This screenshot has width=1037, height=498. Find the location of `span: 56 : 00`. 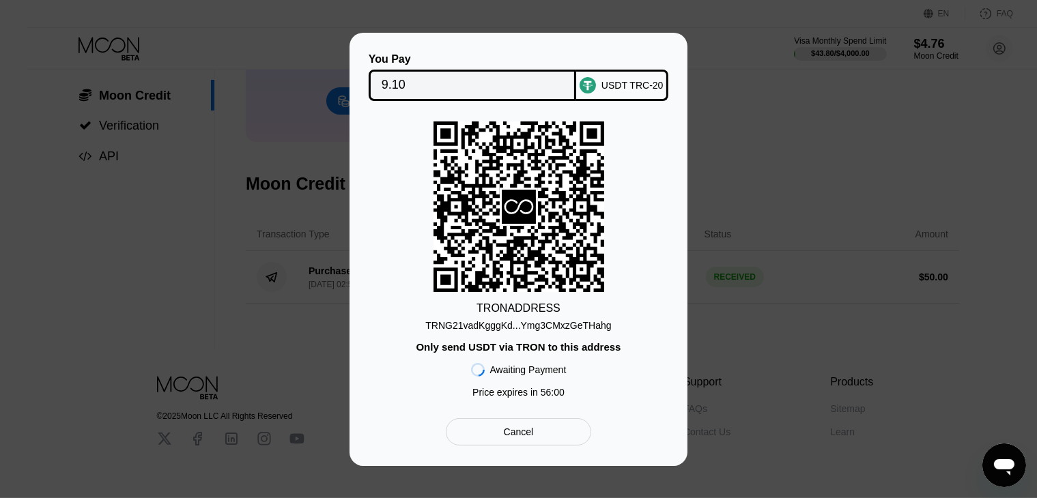

span: 56 : 00 is located at coordinates (552, 393).